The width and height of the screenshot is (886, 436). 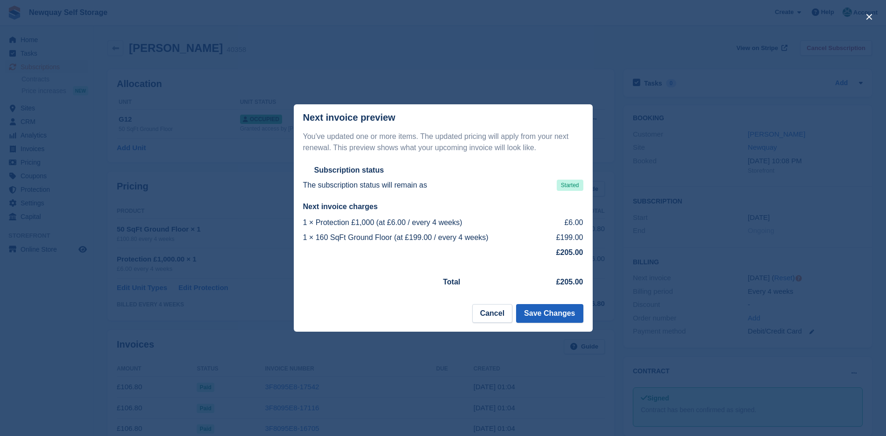 What do you see at coordinates (426, 222) in the screenshot?
I see `td: 1 × Protection £1,000 (at £6.00 / every 4 weeks)` at bounding box center [426, 222].